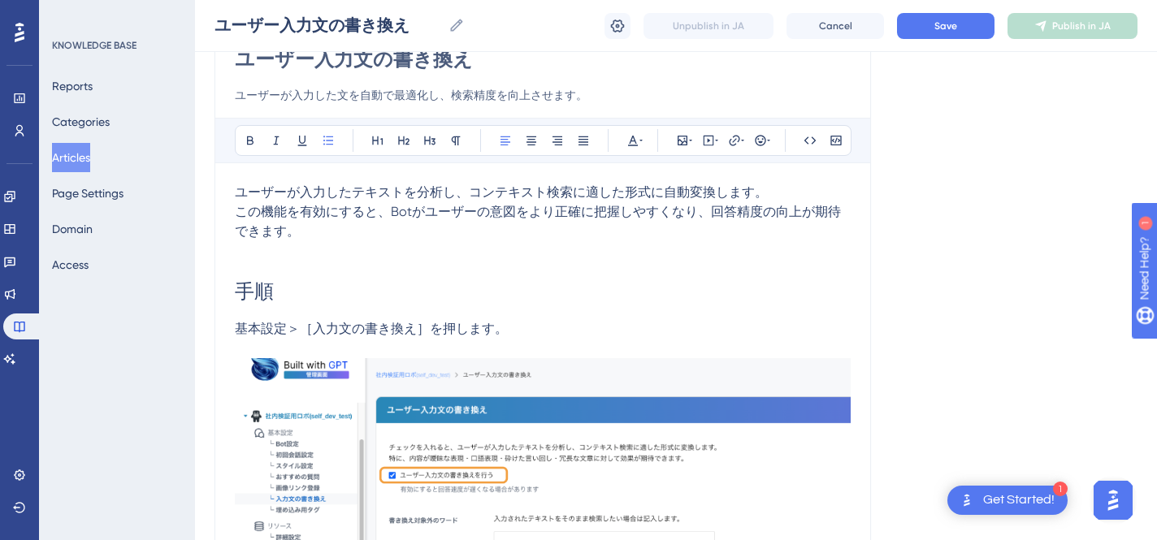 This screenshot has width=1157, height=540. Describe the element at coordinates (72, 86) in the screenshot. I see `button: Reports` at that location.